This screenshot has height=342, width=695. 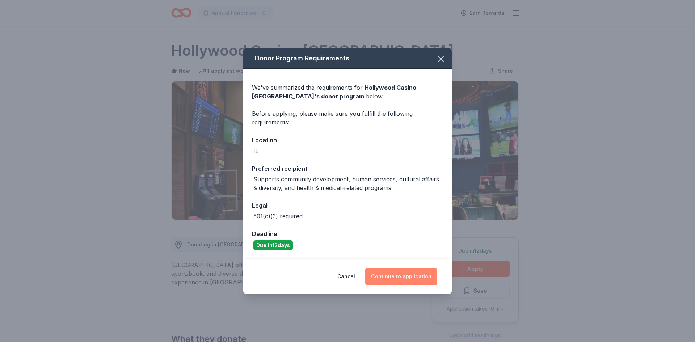 I want to click on div: Legal, so click(x=347, y=206).